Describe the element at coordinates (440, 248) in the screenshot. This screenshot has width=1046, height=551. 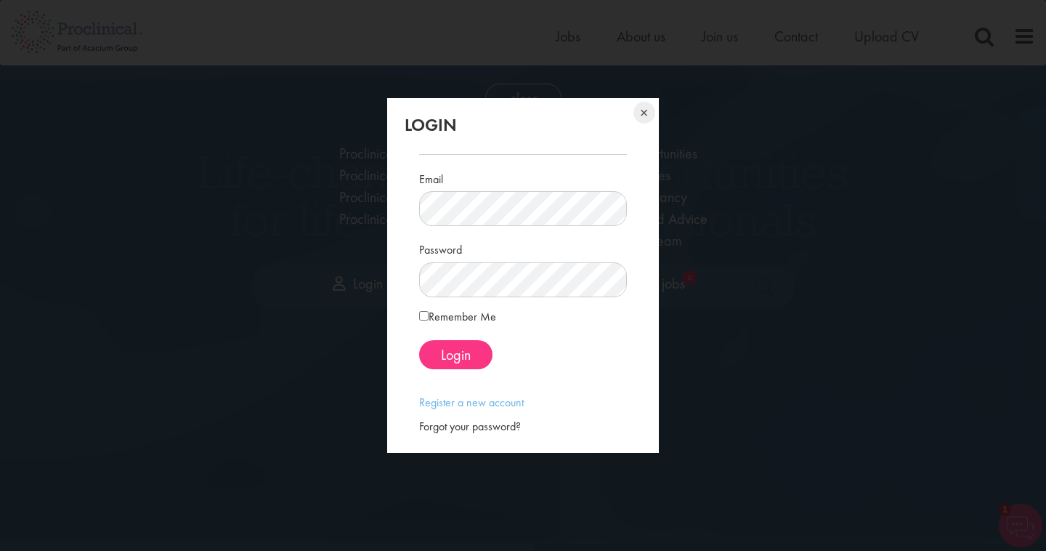
I see `label: Password` at that location.